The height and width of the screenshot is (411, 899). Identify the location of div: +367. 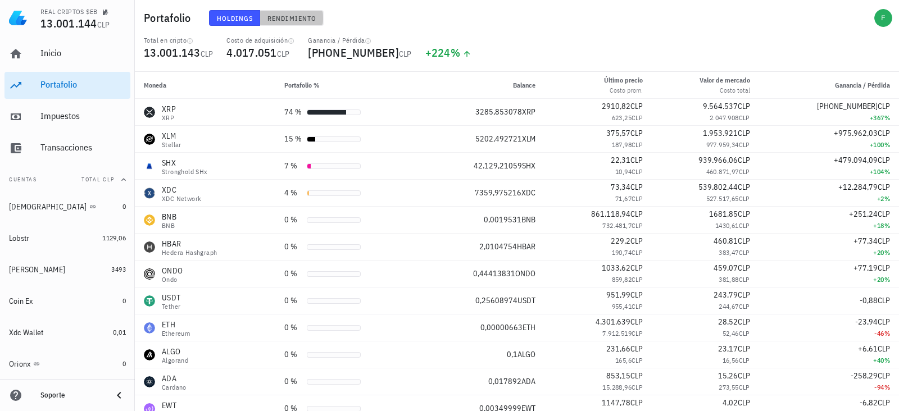
(829, 118).